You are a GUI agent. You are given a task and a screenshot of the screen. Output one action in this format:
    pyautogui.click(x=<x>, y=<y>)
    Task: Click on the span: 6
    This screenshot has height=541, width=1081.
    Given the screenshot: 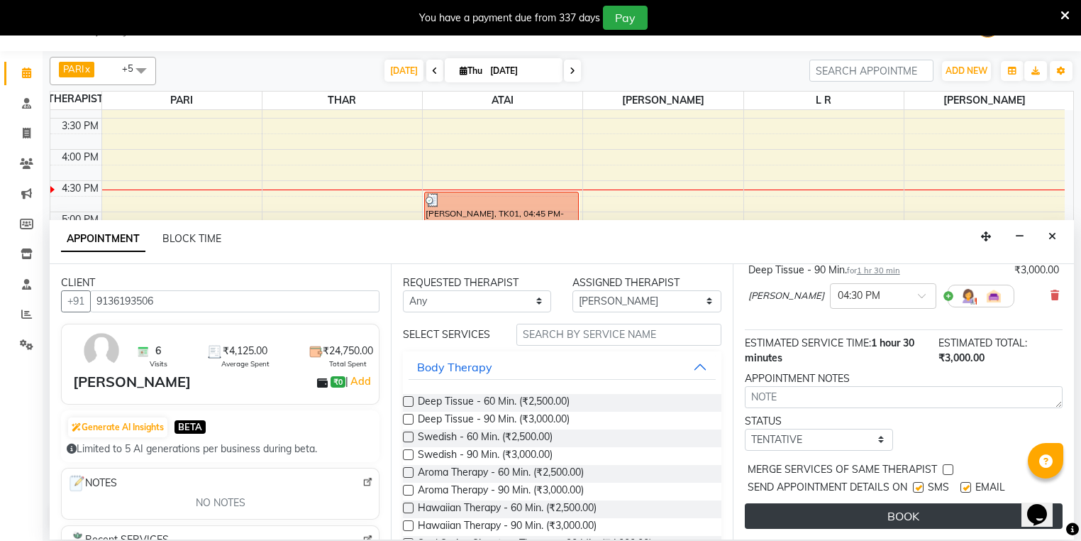 What is the action you would take?
    pyautogui.click(x=158, y=351)
    